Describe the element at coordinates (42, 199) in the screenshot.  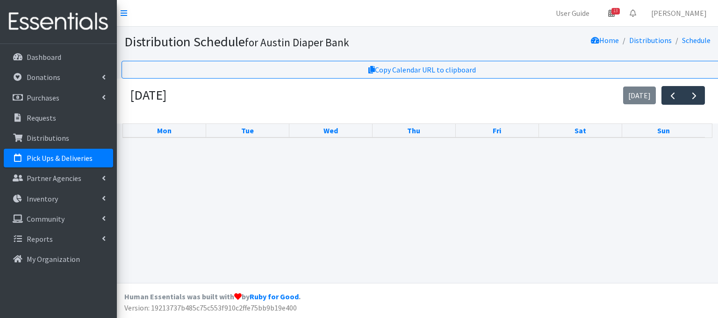
I see `p: Inventory` at that location.